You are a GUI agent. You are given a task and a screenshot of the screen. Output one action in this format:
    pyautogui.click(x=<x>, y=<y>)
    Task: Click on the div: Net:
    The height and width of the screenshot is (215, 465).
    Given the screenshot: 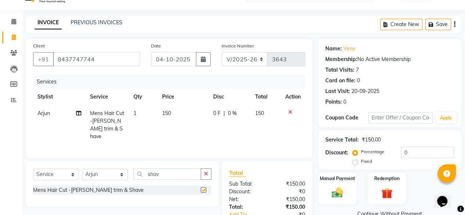 What is the action you would take?
    pyautogui.click(x=245, y=199)
    